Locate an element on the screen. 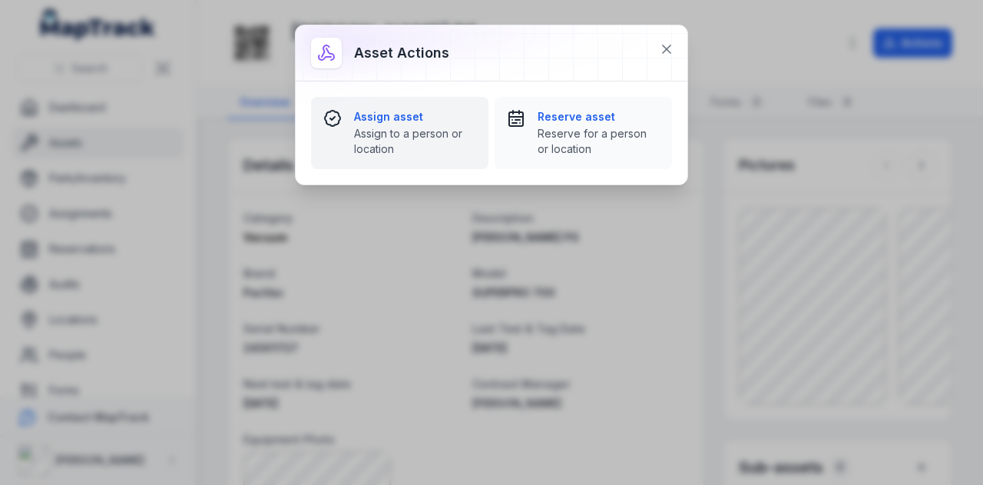  strong: Reserve asset is located at coordinates (598, 117).